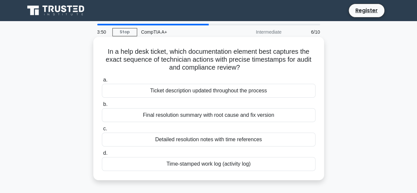  I want to click on a: Register, so click(367, 10).